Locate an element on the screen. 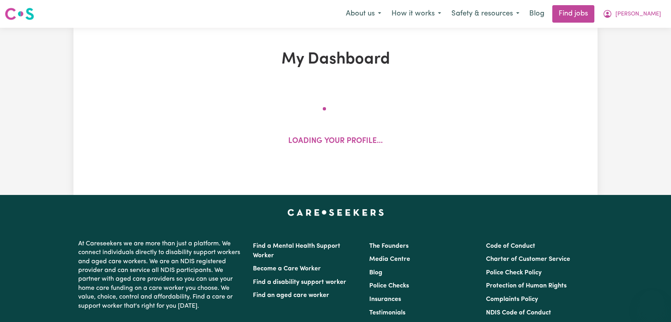 This screenshot has width=671, height=322. a: Find jobs is located at coordinates (573, 14).